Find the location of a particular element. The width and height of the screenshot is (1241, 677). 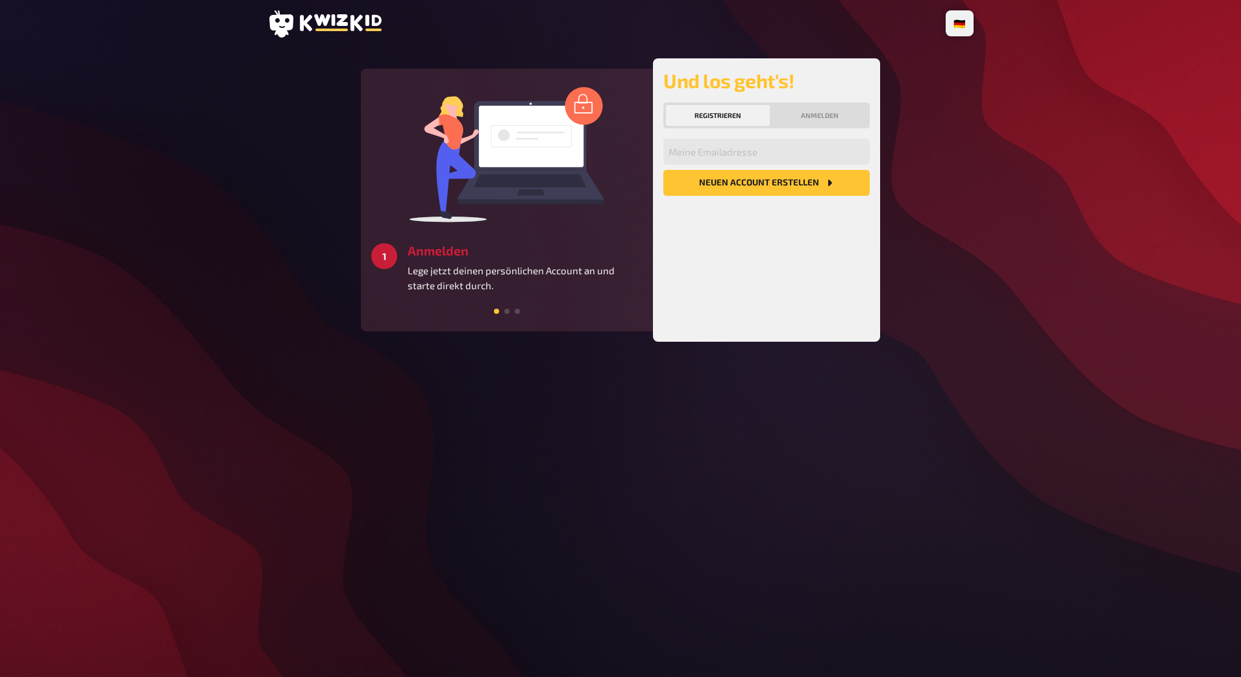

button: Registrieren is located at coordinates (718, 115).